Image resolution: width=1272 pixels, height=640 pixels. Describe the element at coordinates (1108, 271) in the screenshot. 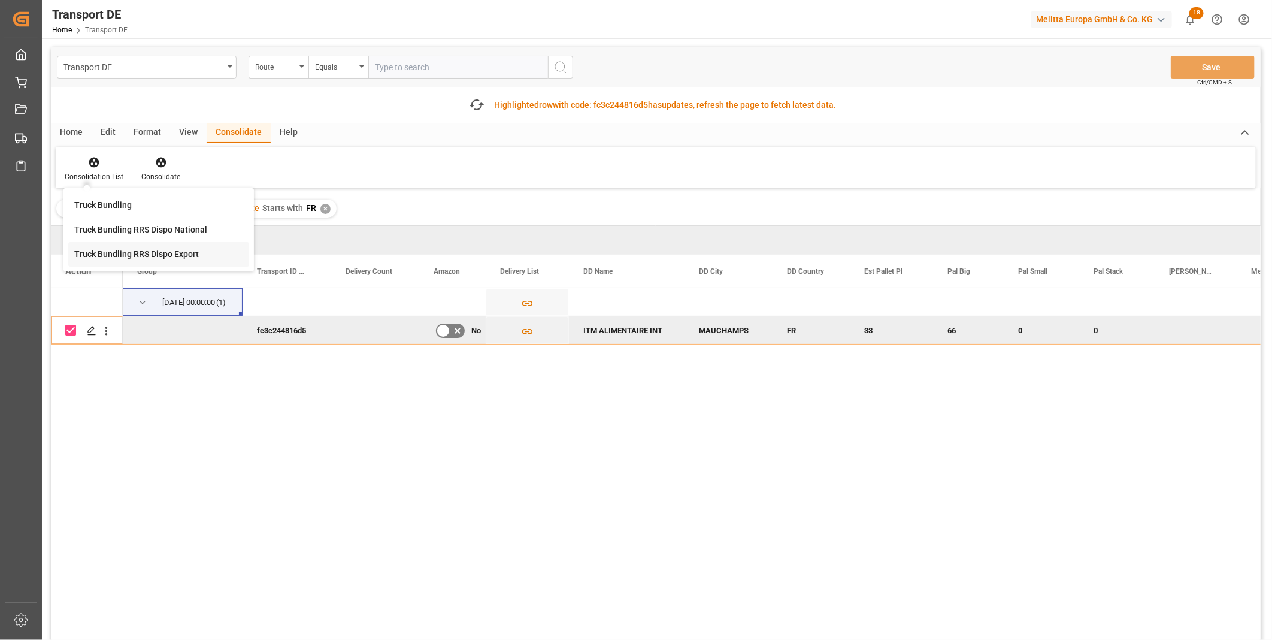

I see `span: Pal Stack` at that location.